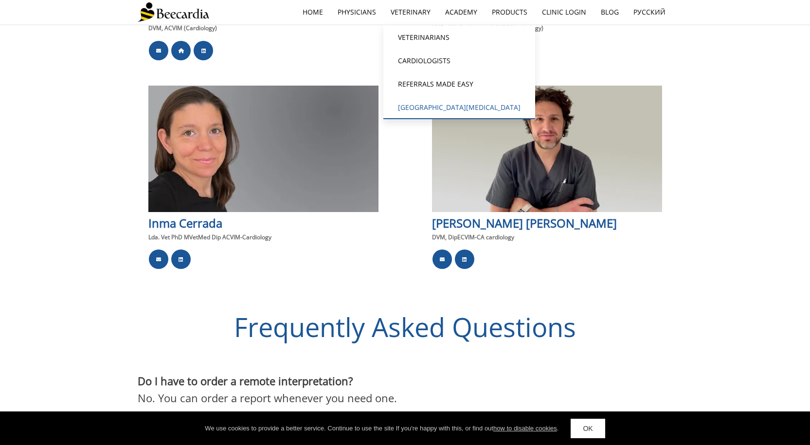 This screenshot has height=445, width=810. What do you see at coordinates (459, 61) in the screenshot?
I see `a: Cardiologists` at bounding box center [459, 61].